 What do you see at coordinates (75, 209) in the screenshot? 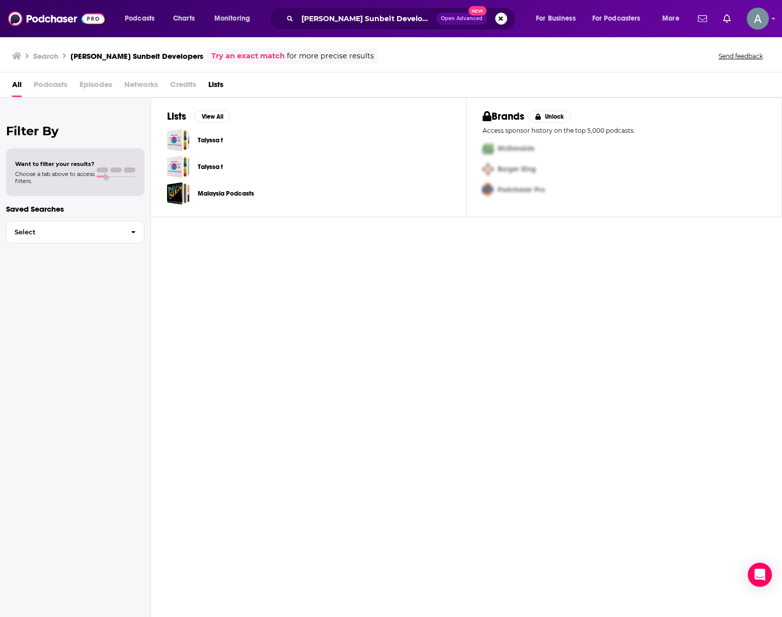
I see `p: Saved Searches` at bounding box center [75, 209].